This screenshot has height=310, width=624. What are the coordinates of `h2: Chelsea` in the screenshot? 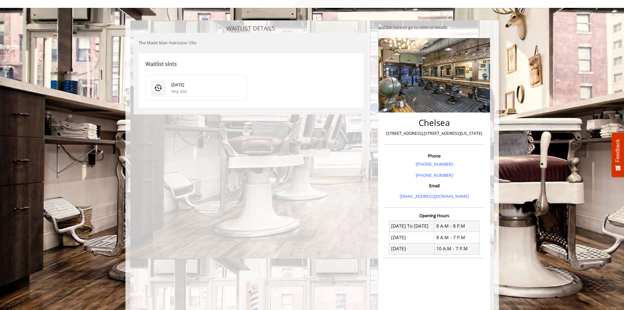 It's located at (434, 123).